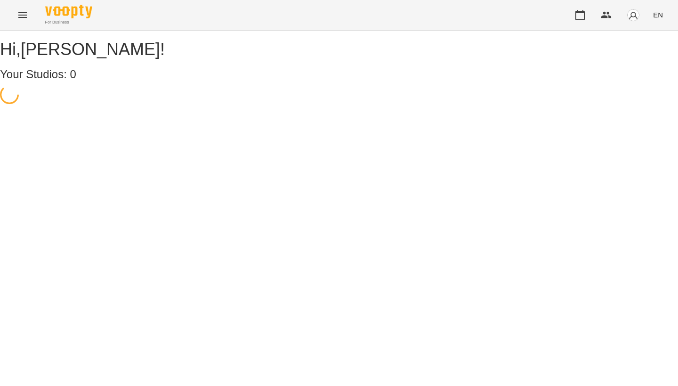 This screenshot has width=678, height=386. What do you see at coordinates (658, 15) in the screenshot?
I see `span: EN` at bounding box center [658, 15].